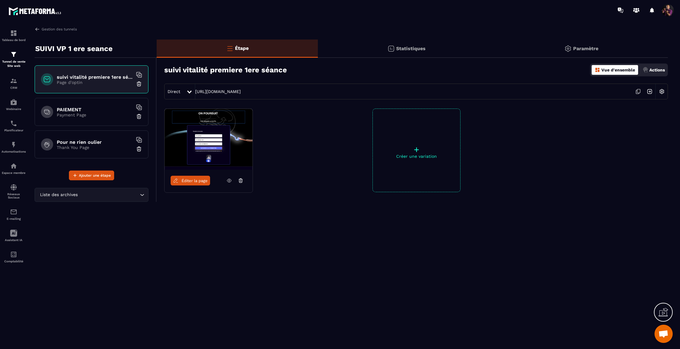 Image resolution: width=680 pixels, height=349 pixels. What do you see at coordinates (598, 70) in the screenshot?
I see `img: dashboard-orange.40269519.svg` at bounding box center [598, 70].